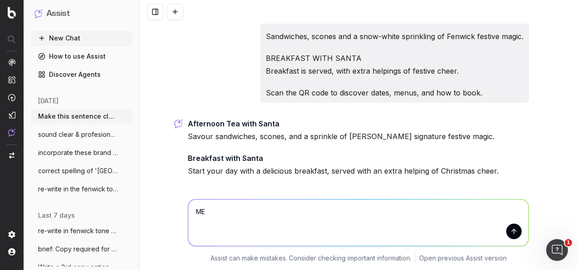 This screenshot has height=270, width=577. What do you see at coordinates (78, 249) in the screenshot?
I see `span: brief: Copy required for A1 to go with Q` at bounding box center [78, 249].